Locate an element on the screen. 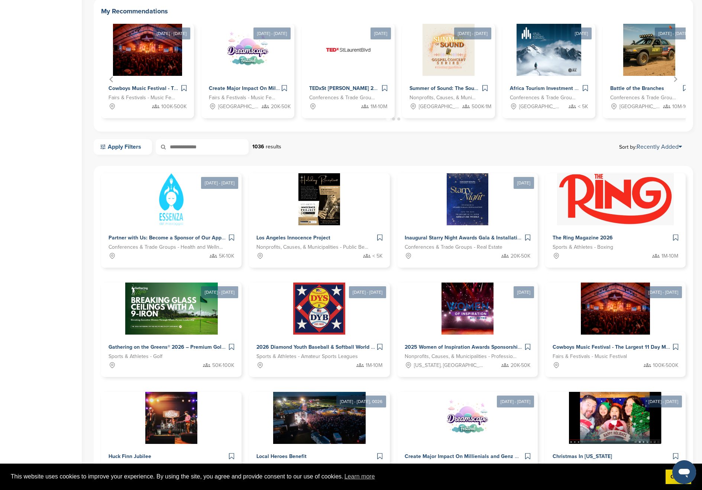 Image resolution: width=702 pixels, height=490 pixels. span: Huck Finn Jubilee is located at coordinates (130, 456).